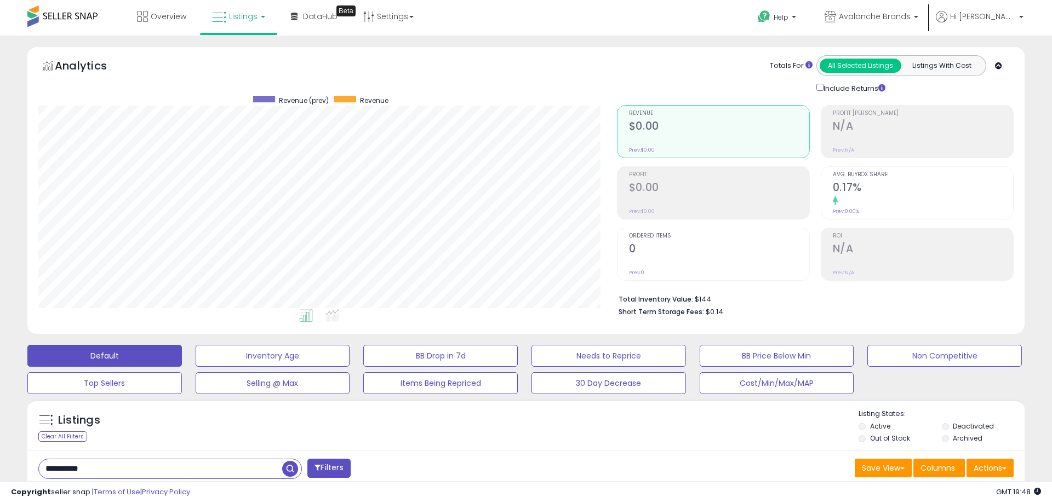 Image resolution: width=1052 pixels, height=503 pixels. I want to click on a: Help, so click(778, 19).